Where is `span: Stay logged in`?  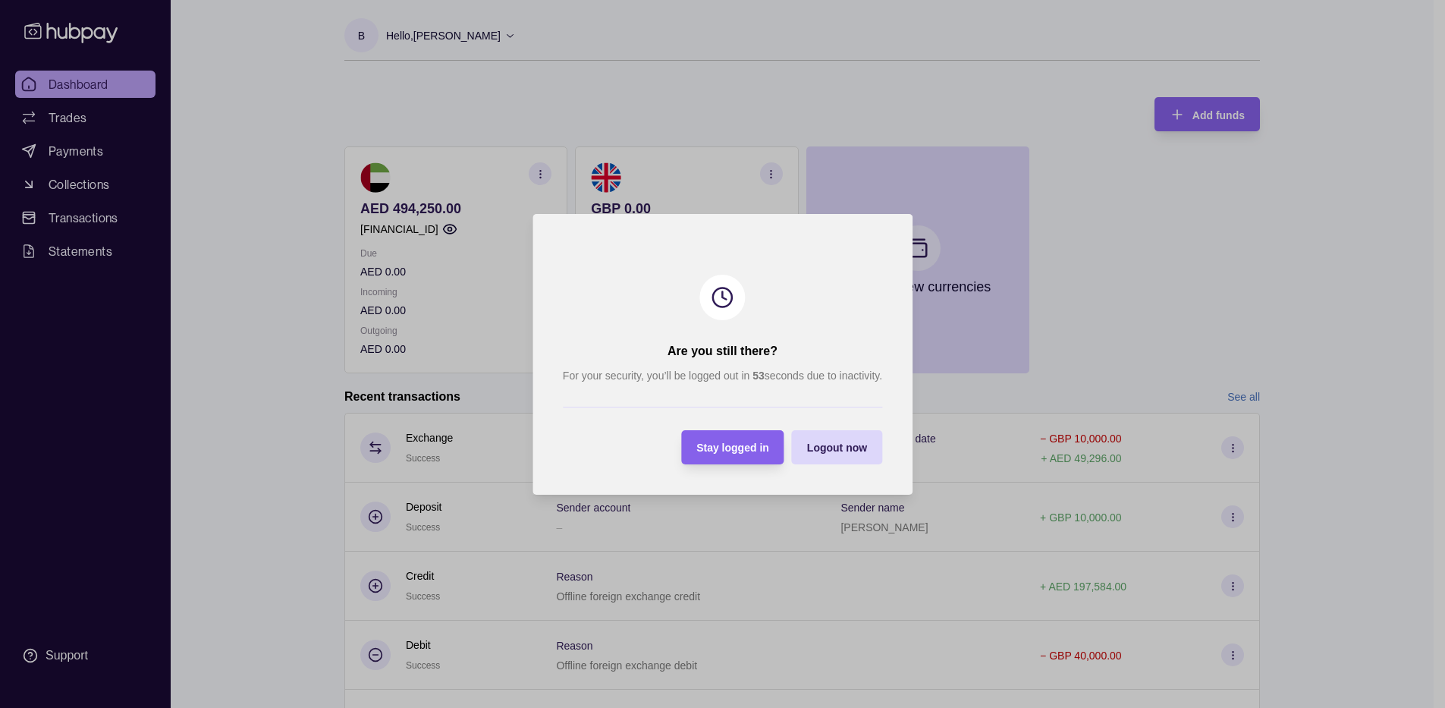 span: Stay logged in is located at coordinates (733, 448).